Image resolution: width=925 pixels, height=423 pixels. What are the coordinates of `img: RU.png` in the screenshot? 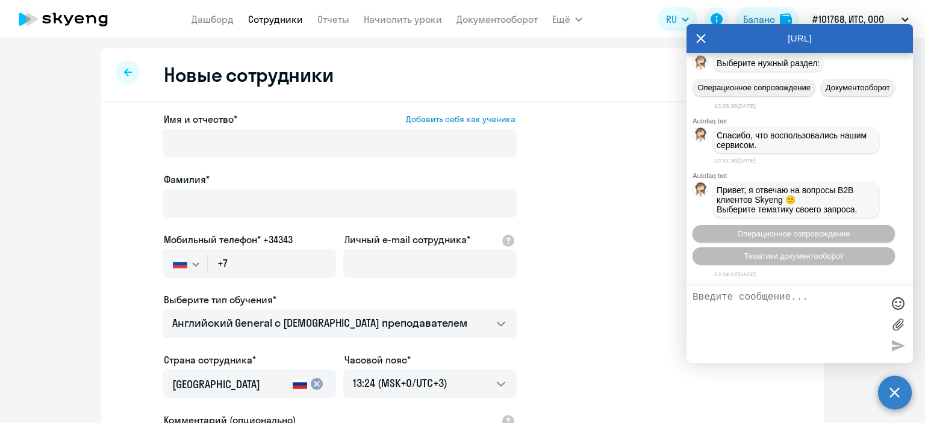 It's located at (180, 264).